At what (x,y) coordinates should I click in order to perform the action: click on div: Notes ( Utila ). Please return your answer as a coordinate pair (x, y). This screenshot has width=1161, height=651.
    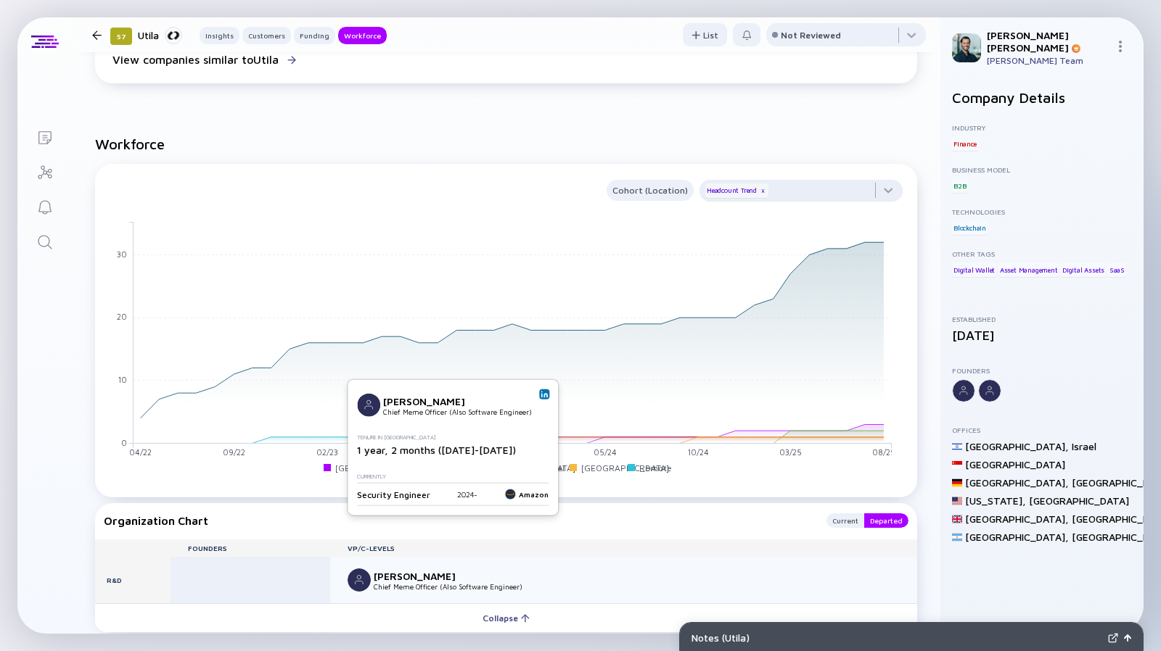
    Looking at the image, I should click on (897, 638).